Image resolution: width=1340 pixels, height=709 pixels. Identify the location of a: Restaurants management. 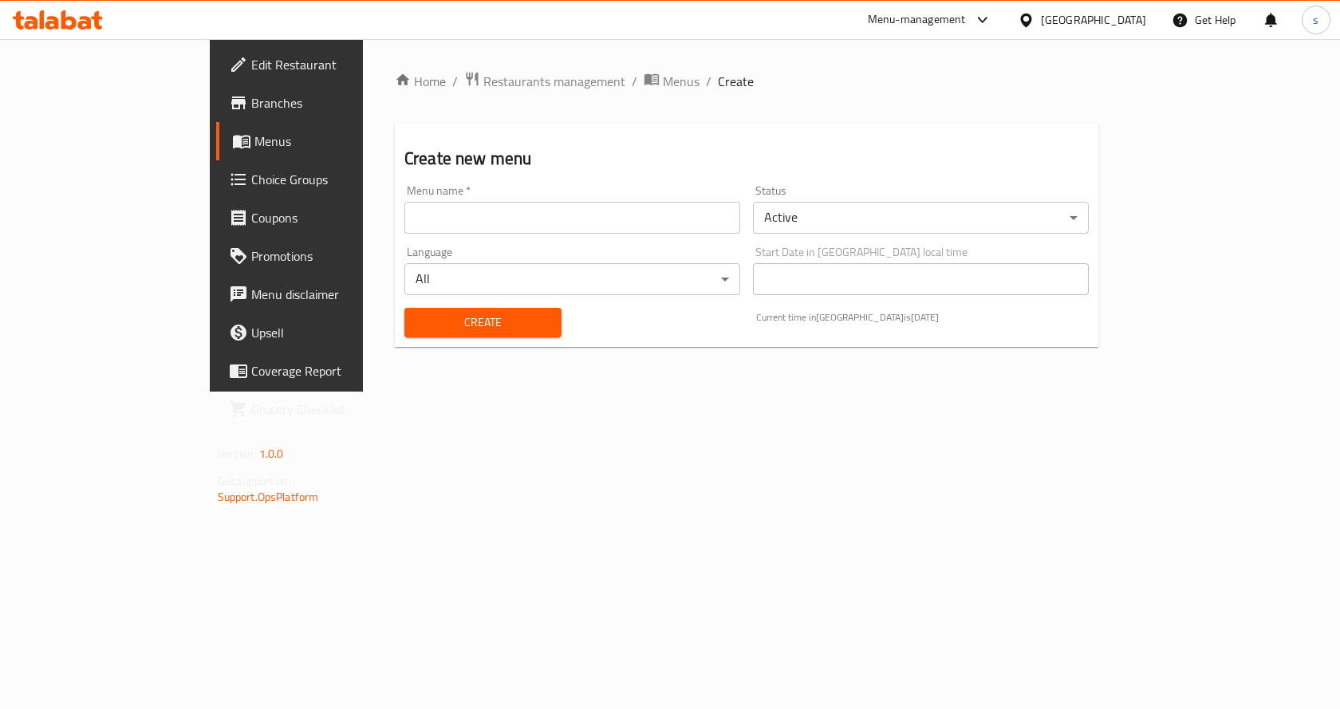
(545, 81).